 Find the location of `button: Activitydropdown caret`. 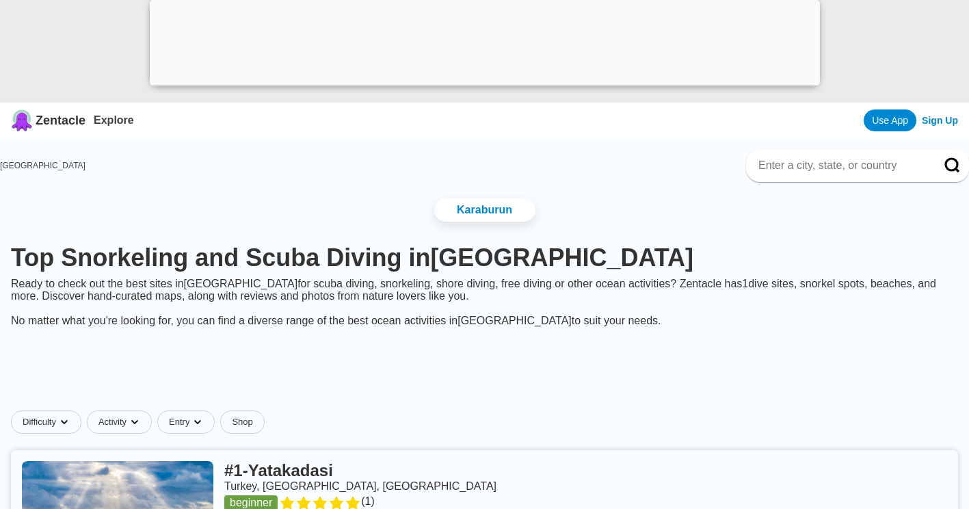

button: Activitydropdown caret is located at coordinates (122, 422).